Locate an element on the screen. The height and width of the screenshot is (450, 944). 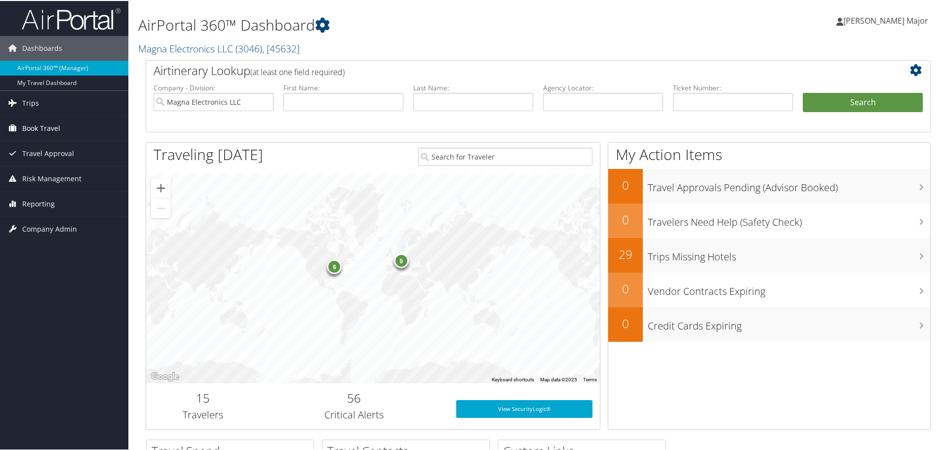
h3: Travel Approvals Pending (Advisor Booked) is located at coordinates (789, 184).